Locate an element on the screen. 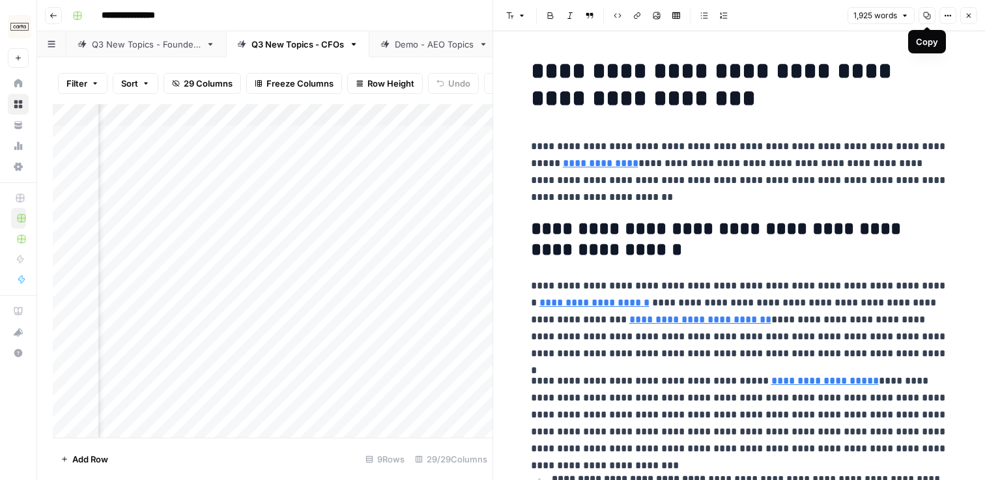 This screenshot has height=480, width=985. a: Settings is located at coordinates (18, 167).